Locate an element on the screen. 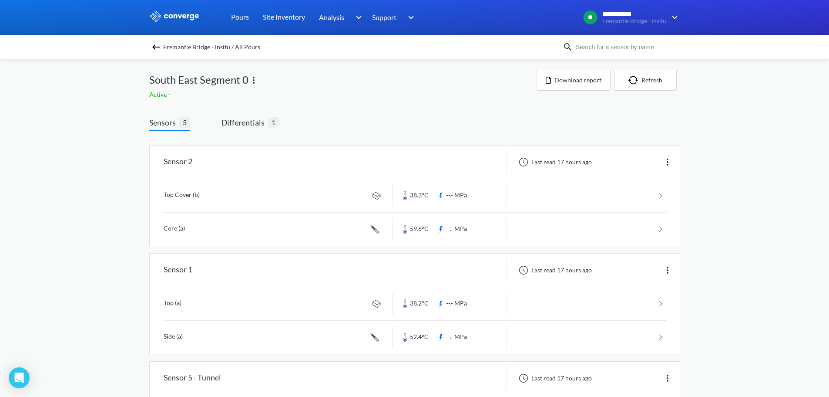  span: 1 is located at coordinates (273, 122).